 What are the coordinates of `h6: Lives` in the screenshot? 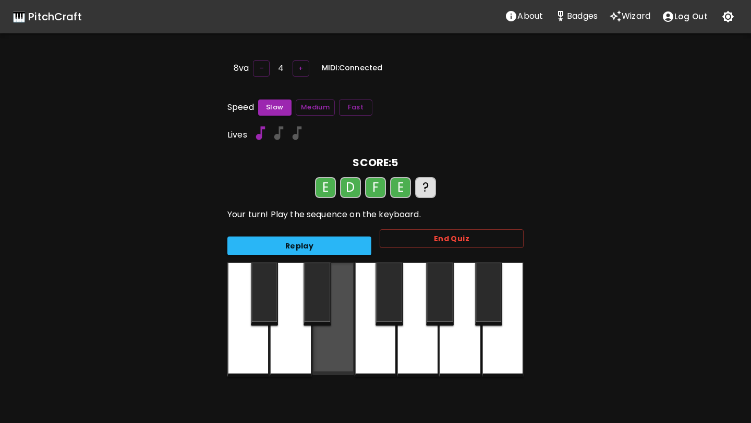 It's located at (237, 135).